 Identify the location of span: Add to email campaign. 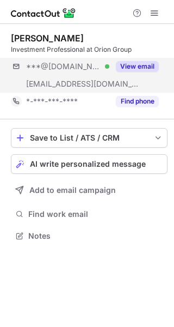
(73, 190).